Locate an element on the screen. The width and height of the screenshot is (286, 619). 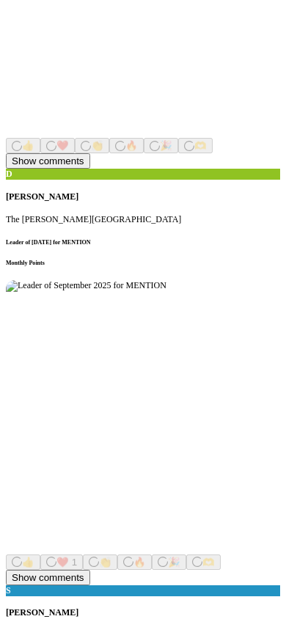
div: Avatar S is located at coordinates (143, 590).